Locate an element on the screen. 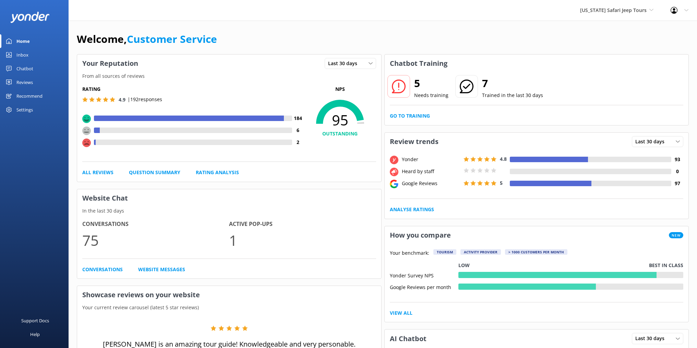 Image resolution: width=697 pixels, height=348 pixels. p: Needs training is located at coordinates (431, 95).